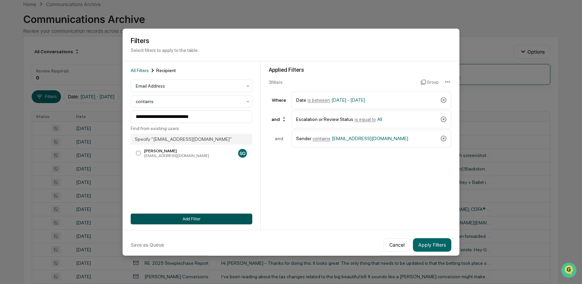 This screenshot has width=582, height=284. Describe the element at coordinates (66, 88) in the screenshot. I see `a: 🗄️Attestations` at that location.